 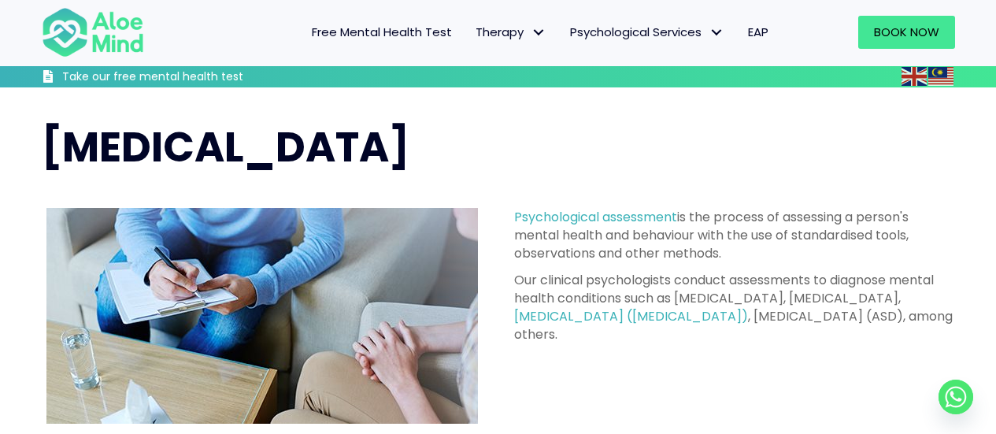 I want to click on span: Therapy: submenu, so click(x=539, y=32).